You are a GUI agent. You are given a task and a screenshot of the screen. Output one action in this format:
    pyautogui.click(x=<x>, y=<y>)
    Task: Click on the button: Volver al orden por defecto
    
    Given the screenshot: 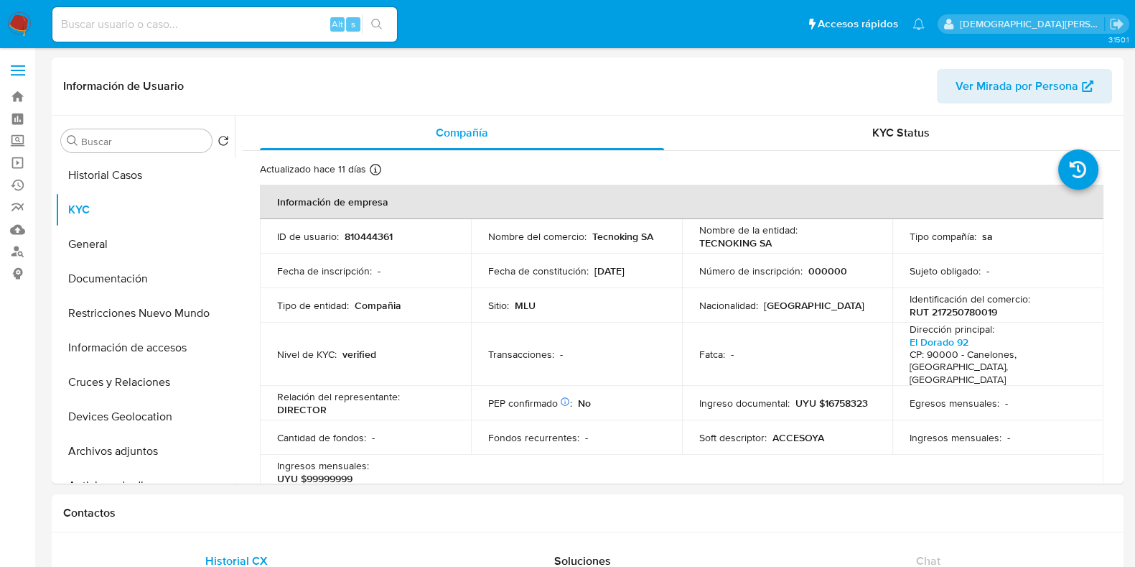 What is the action you would take?
    pyautogui.click(x=223, y=143)
    